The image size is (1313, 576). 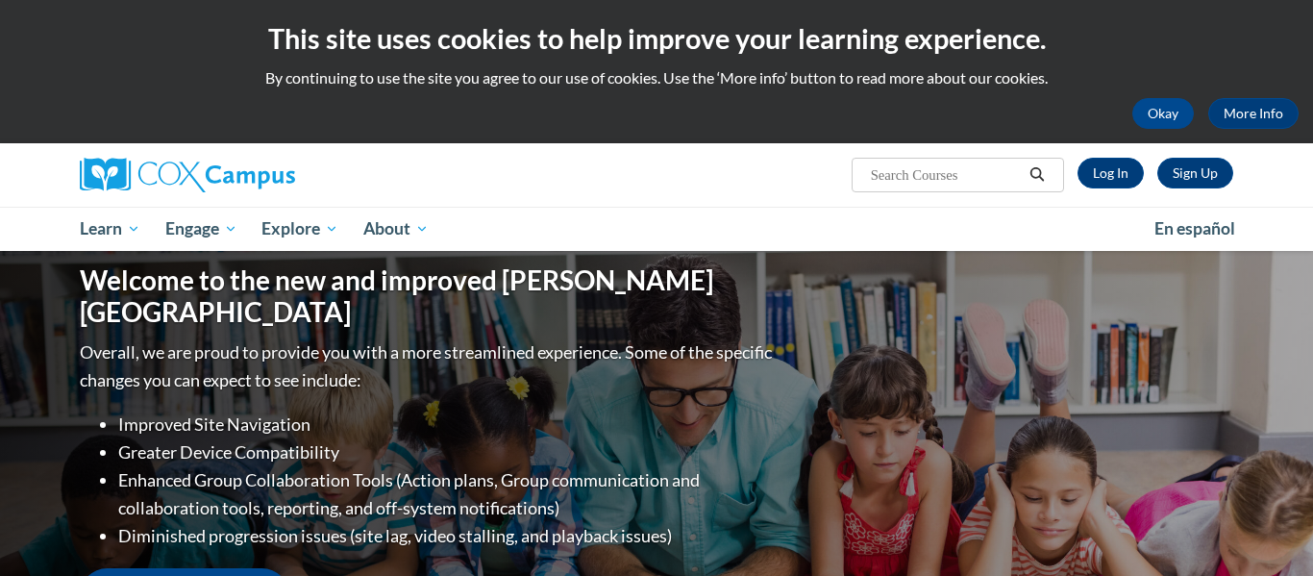 What do you see at coordinates (447, 424) in the screenshot?
I see `li: Improved Site Navigation` at bounding box center [447, 424].